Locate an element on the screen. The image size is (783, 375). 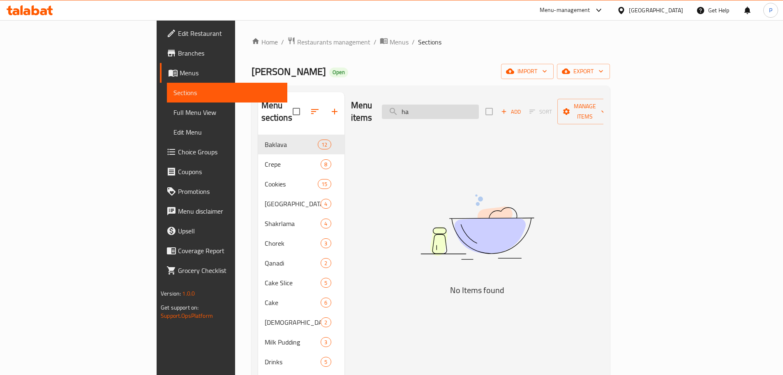
div: Chorek3 is located at coordinates (301, 243).